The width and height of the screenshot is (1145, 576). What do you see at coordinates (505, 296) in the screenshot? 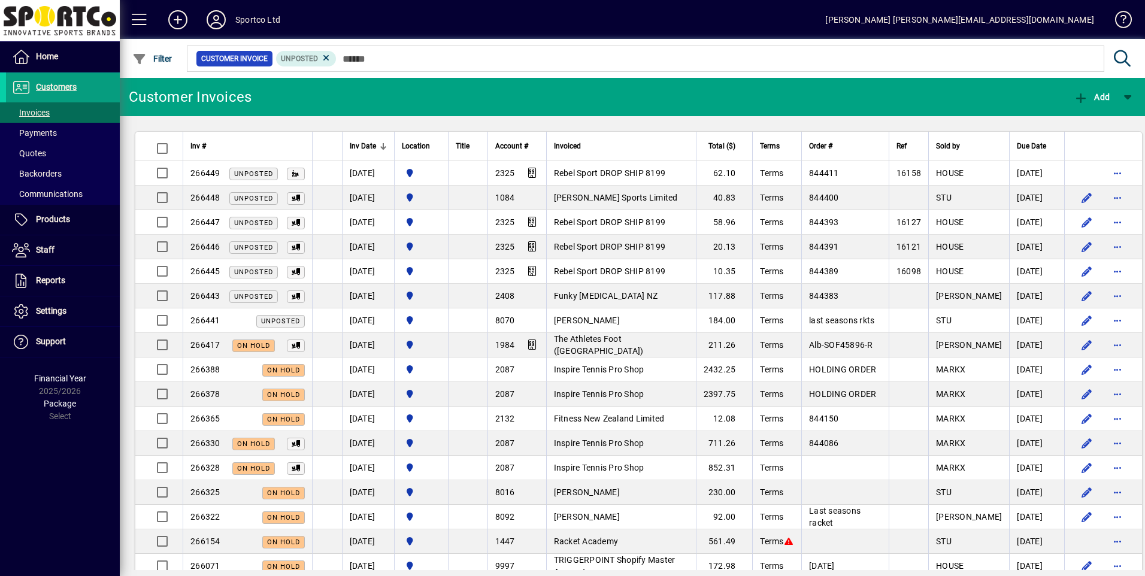
I see `span: 2408` at bounding box center [505, 296].